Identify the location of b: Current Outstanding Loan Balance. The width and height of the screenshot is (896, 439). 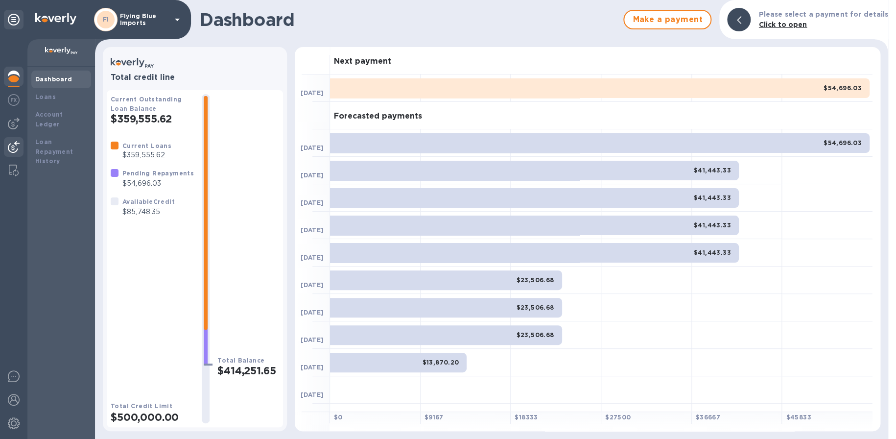
(146, 104).